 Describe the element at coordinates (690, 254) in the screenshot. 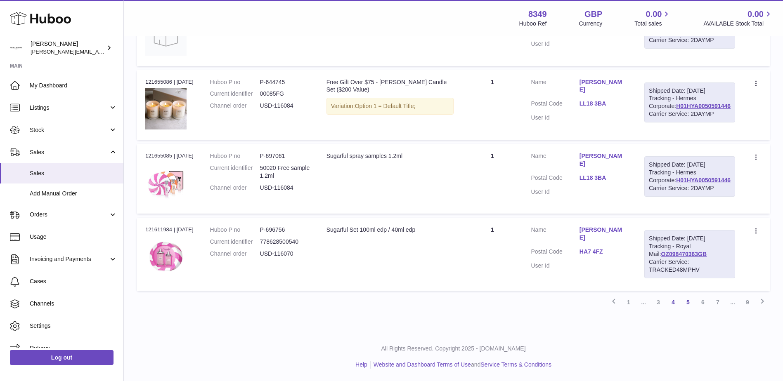

I see `div: Tracking - Royal Mail:` at that location.